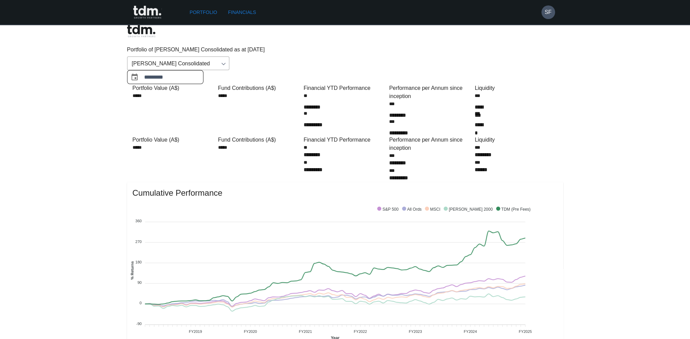 The image size is (690, 339). What do you see at coordinates (139, 283) in the screenshot?
I see `tspan: 90` at bounding box center [139, 283].